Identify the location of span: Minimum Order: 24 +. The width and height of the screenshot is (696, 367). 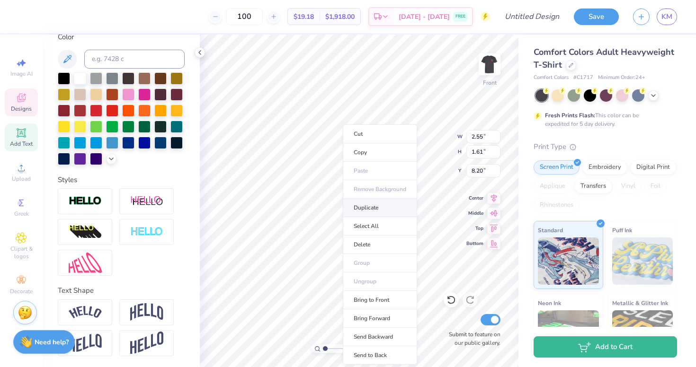
(621, 78).